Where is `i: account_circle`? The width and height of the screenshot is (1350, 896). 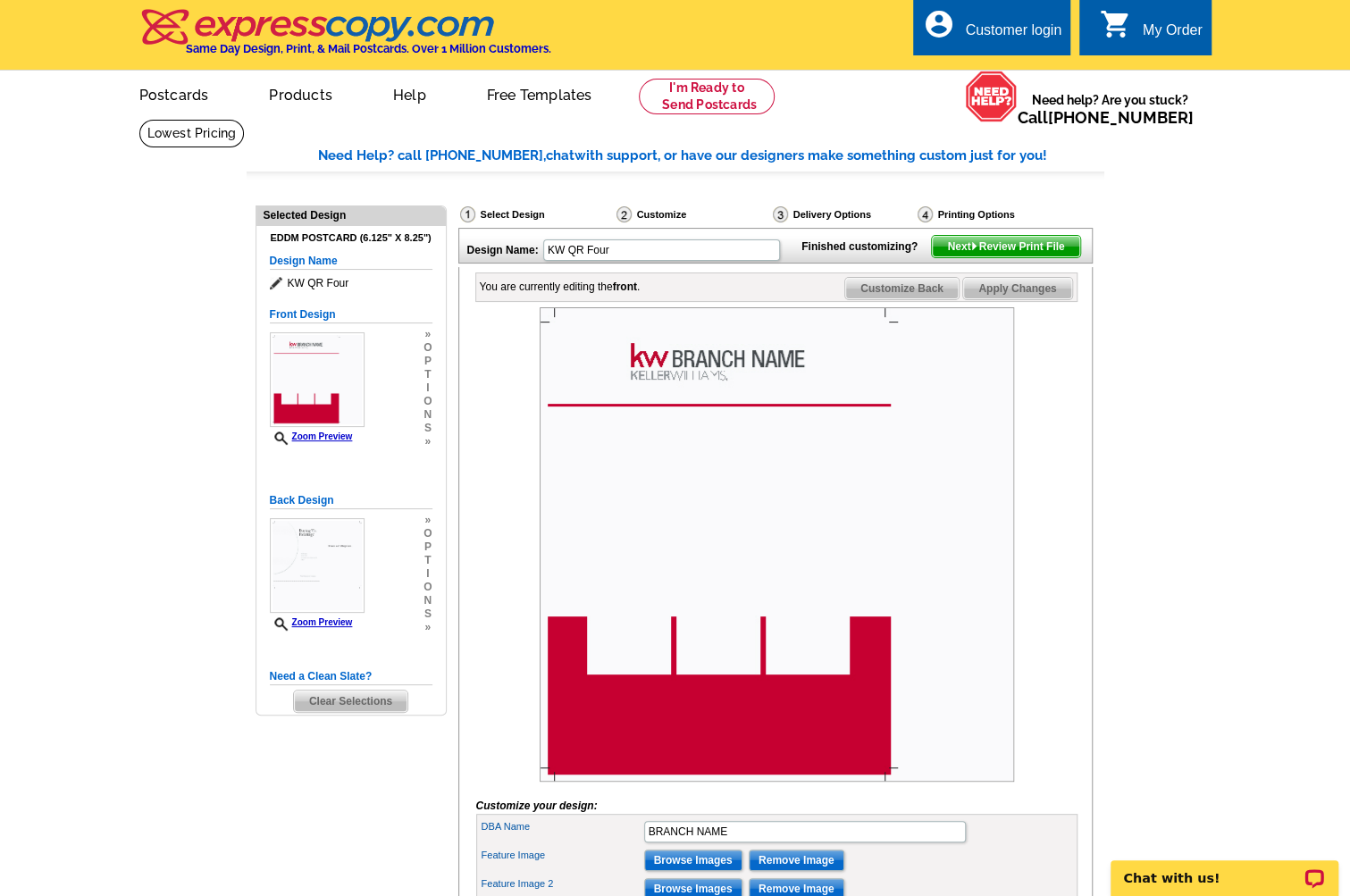 i: account_circle is located at coordinates (938, 25).